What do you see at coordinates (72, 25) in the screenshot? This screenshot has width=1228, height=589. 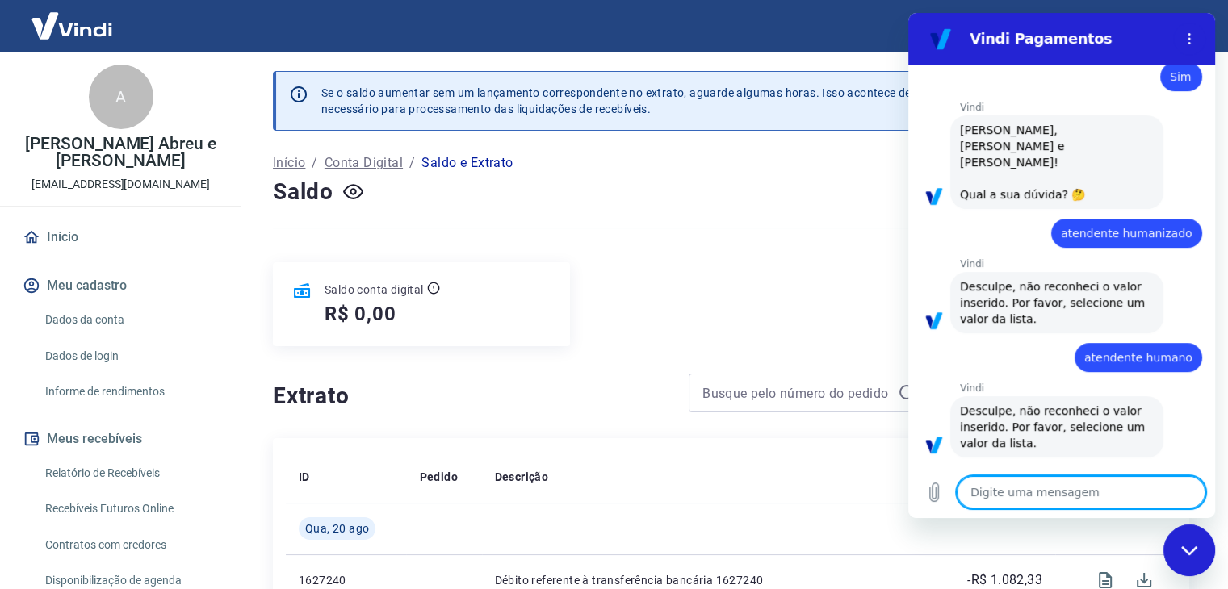 I see `img: Vindi` at bounding box center [72, 25].